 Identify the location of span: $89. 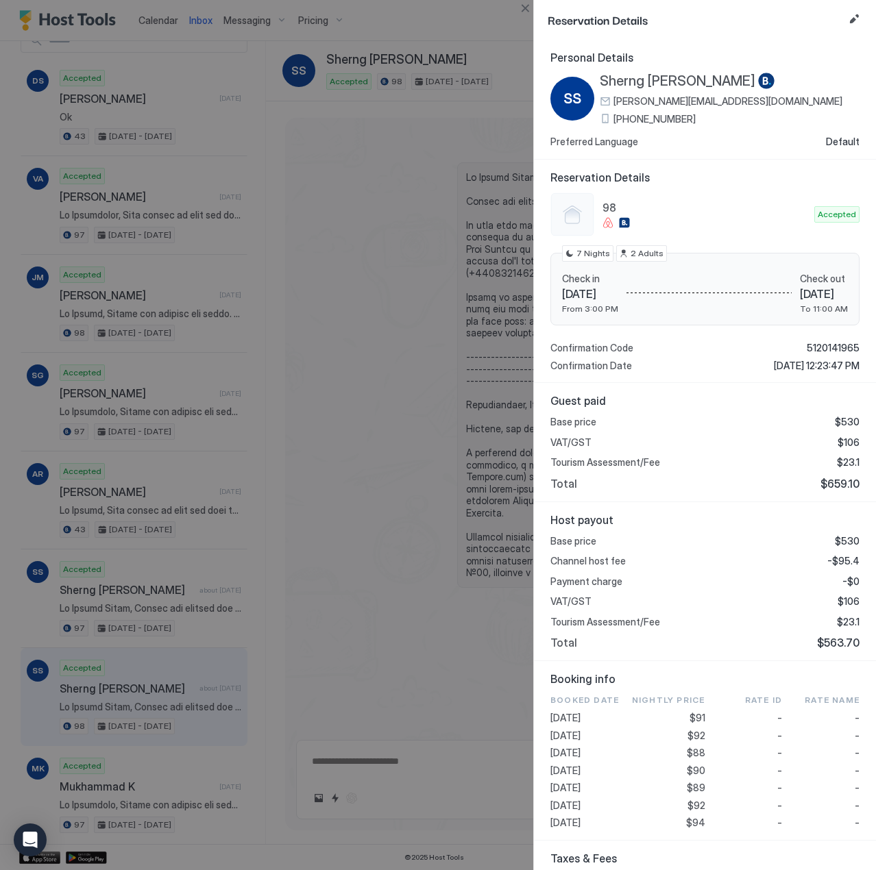
(695, 788).